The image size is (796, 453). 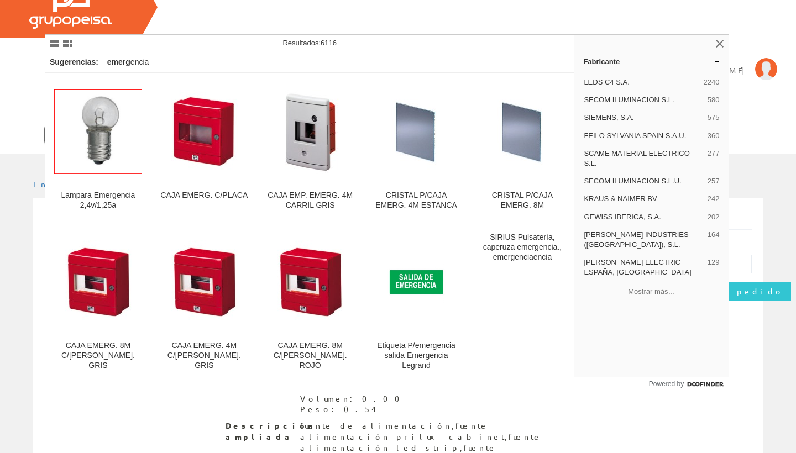 What do you see at coordinates (714, 159) in the screenshot?
I see `span: 277` at bounding box center [714, 159].